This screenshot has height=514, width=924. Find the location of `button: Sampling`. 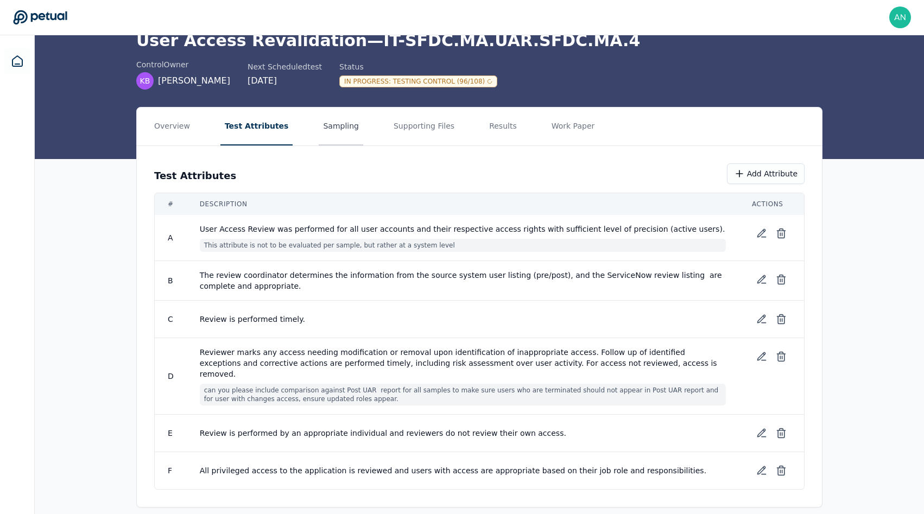

button: Sampling is located at coordinates (341, 126).